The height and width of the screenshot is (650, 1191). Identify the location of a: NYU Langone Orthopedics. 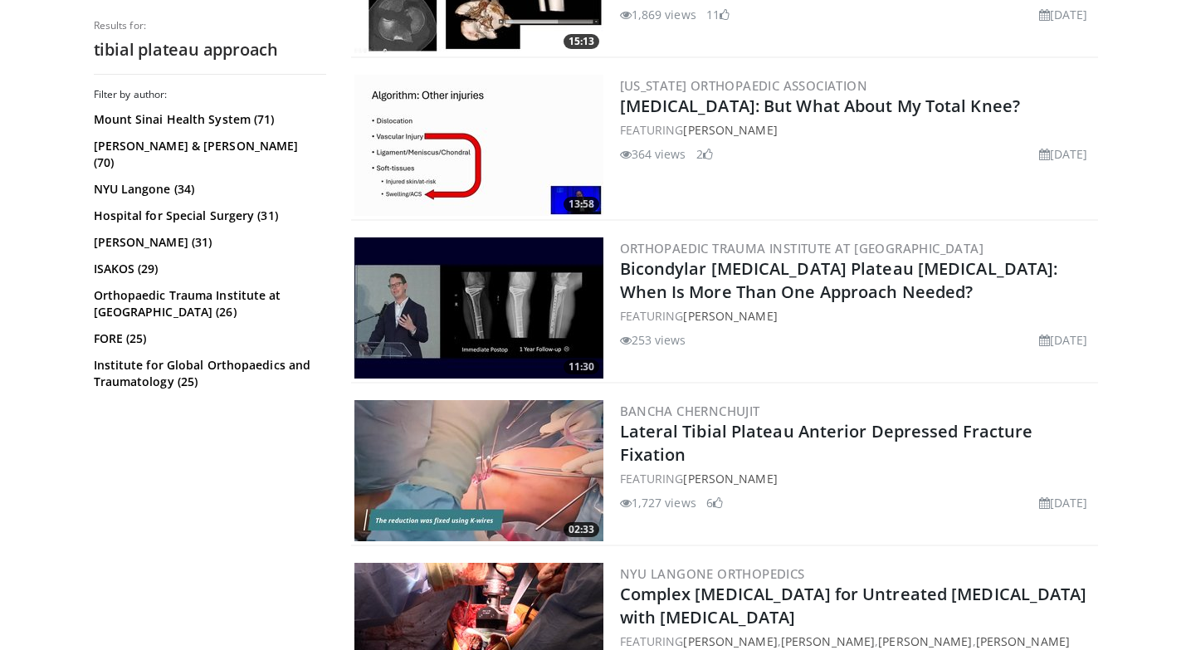
(712, 574).